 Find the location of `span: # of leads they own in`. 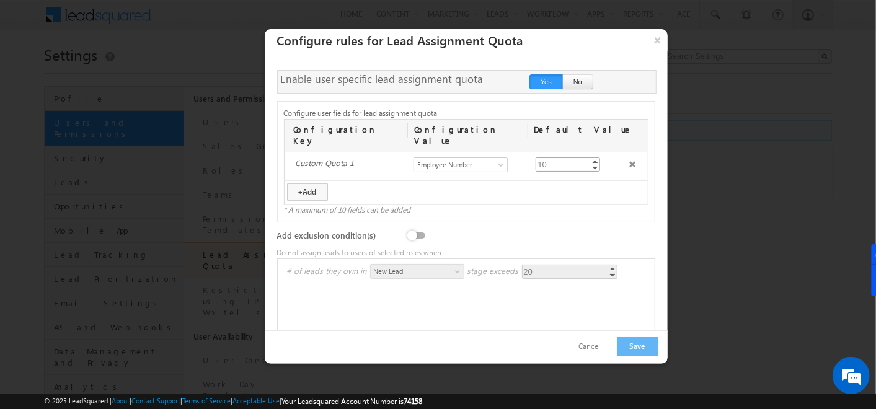

span: # of leads they own in is located at coordinates (327, 270).